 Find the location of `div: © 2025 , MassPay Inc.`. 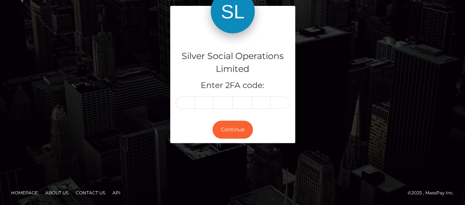

div: © 2025 , MassPay Inc. is located at coordinates (433, 193).